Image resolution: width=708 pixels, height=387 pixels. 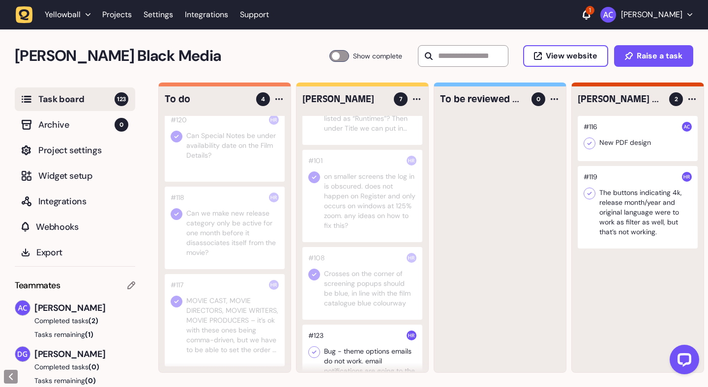 I want to click on a: Projects, so click(x=117, y=15).